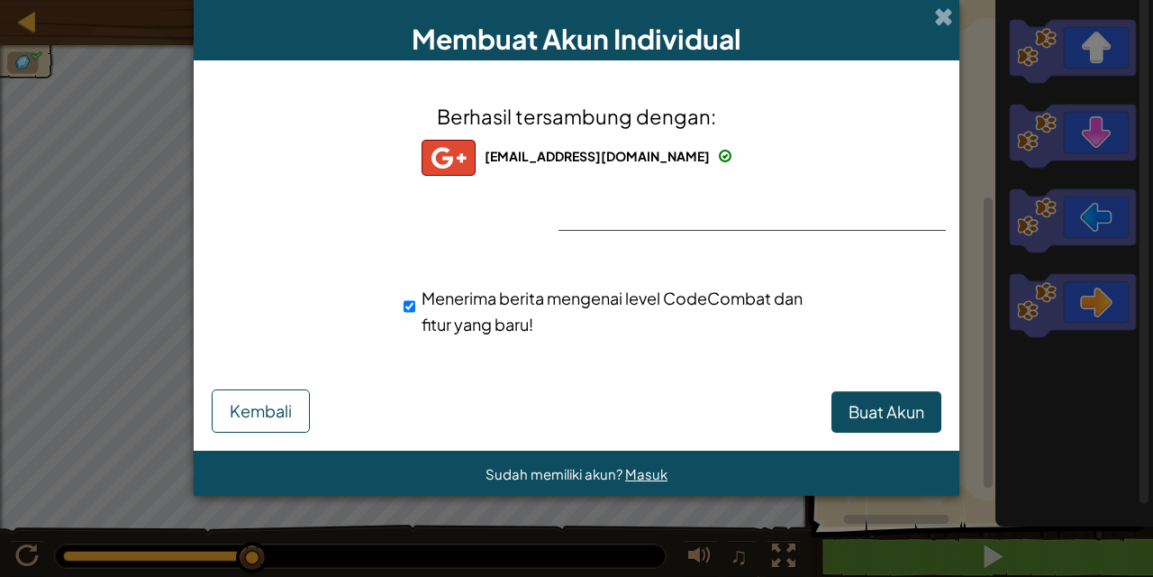  What do you see at coordinates (555, 473) in the screenshot?
I see `span: Sudah memiliki akun?` at bounding box center [555, 473].